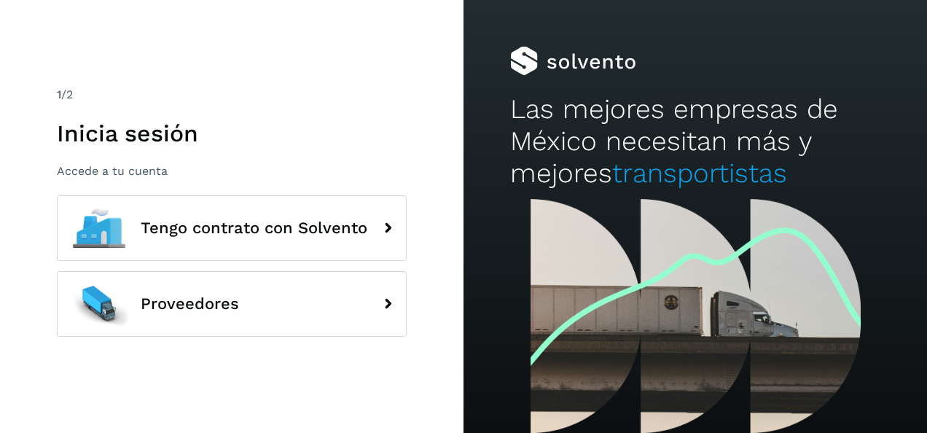 Image resolution: width=927 pixels, height=433 pixels. I want to click on button: Proveedores, so click(232, 304).